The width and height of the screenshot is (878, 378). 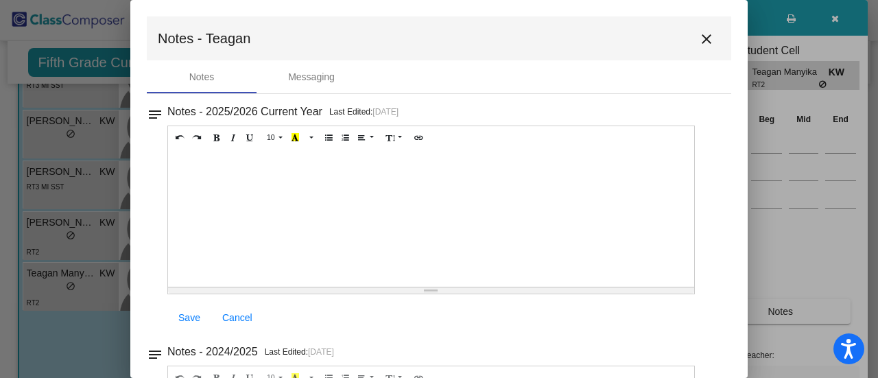 What do you see at coordinates (189, 318) in the screenshot?
I see `span: Save` at bounding box center [189, 318].